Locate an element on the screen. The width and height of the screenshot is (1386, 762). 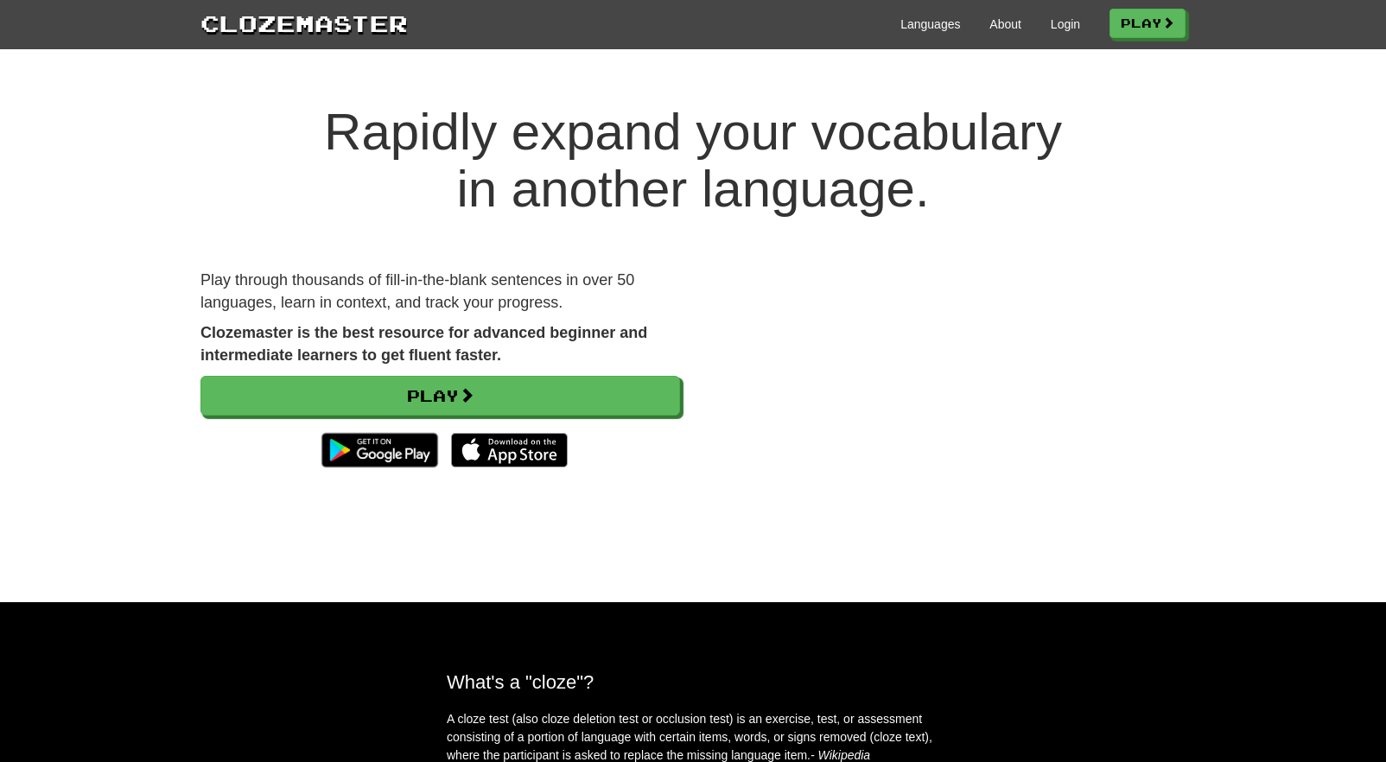
img: Get it on Google Play is located at coordinates (379, 450).